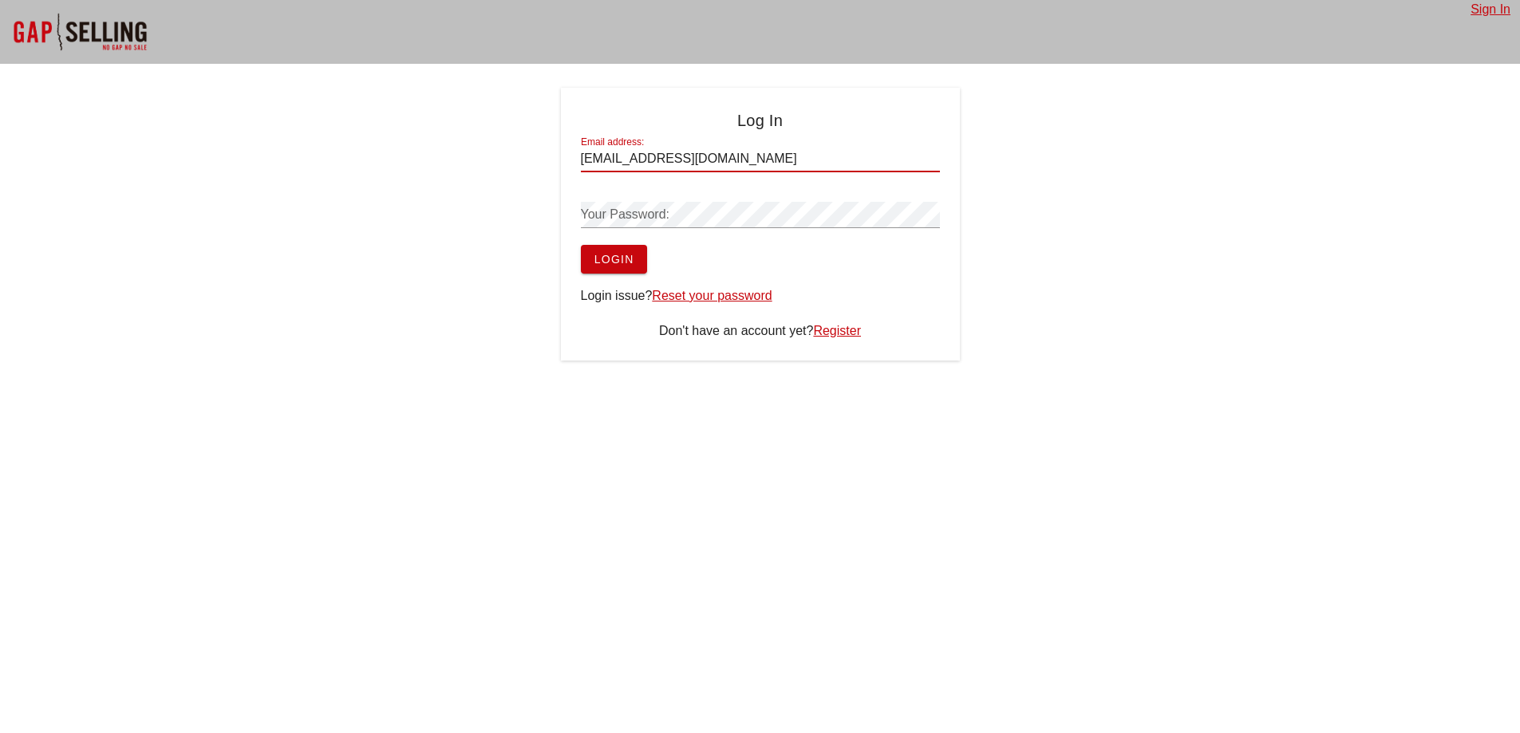 The height and width of the screenshot is (733, 1520). I want to click on button: Login, so click(614, 259).